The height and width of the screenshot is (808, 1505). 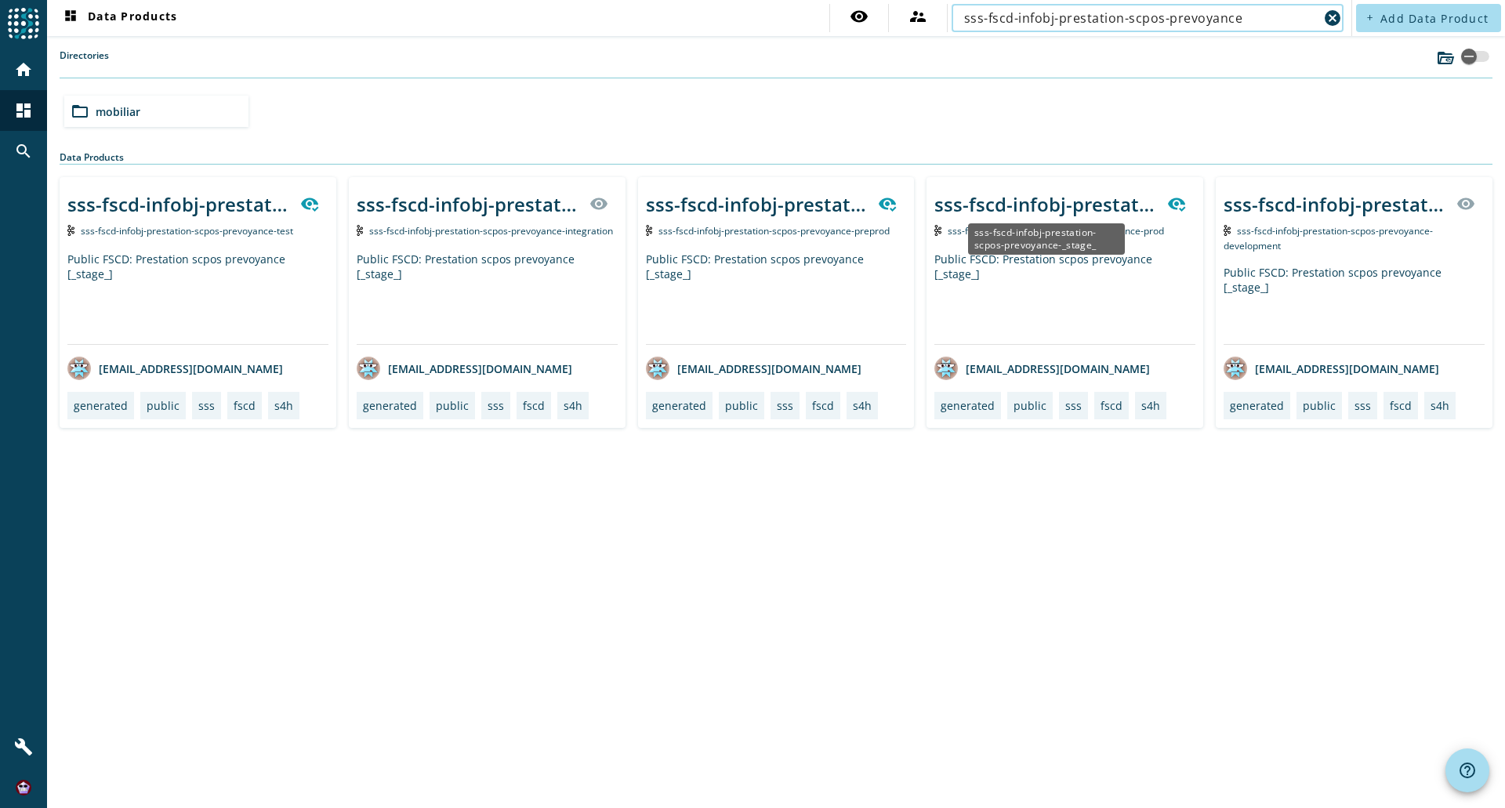 I want to click on span: Kafka Topic: sss-fscd-infobj-prestation-scpos-prevoyance-development, so click(x=1328, y=238).